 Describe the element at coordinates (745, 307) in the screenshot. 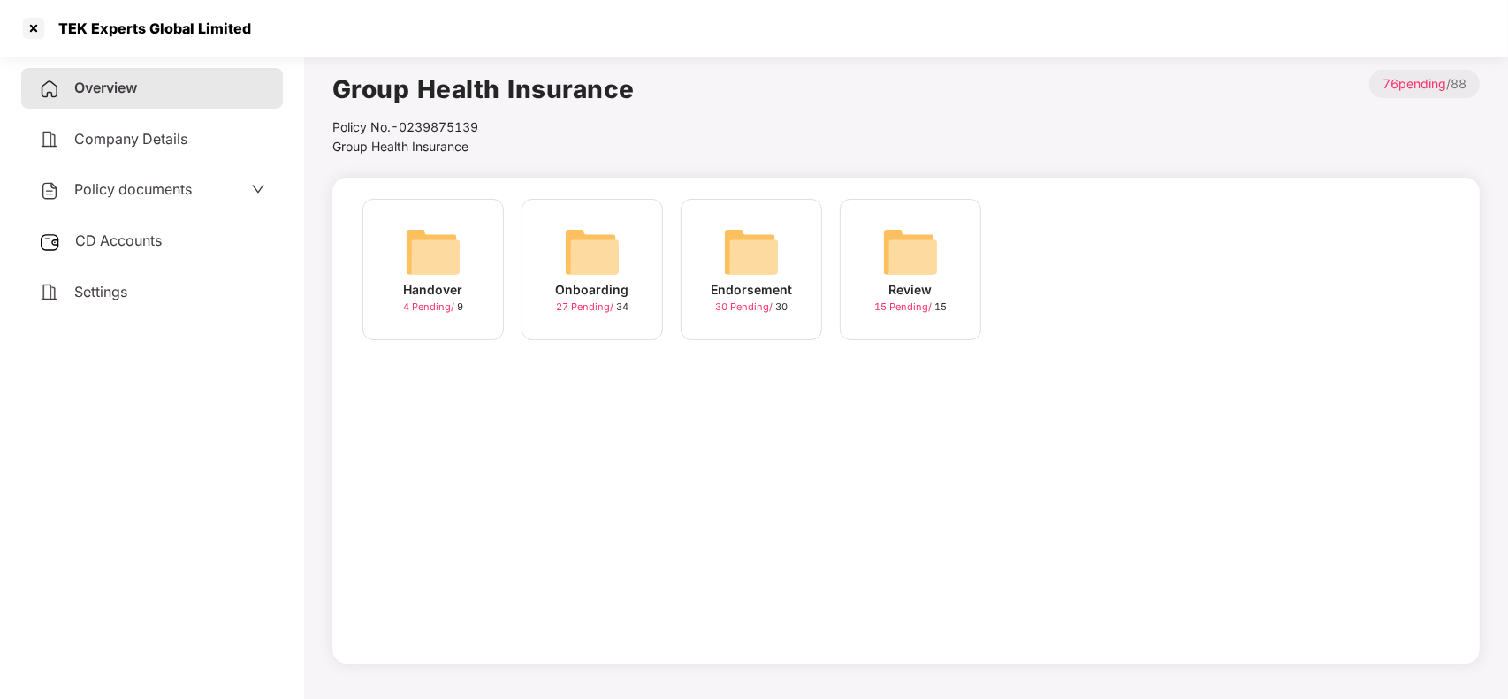

I see `span: 30 Pending /` at that location.